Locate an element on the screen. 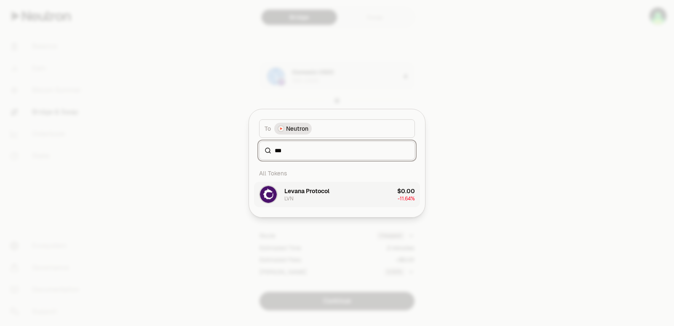  div: Levana Protocol is located at coordinates (307, 191).